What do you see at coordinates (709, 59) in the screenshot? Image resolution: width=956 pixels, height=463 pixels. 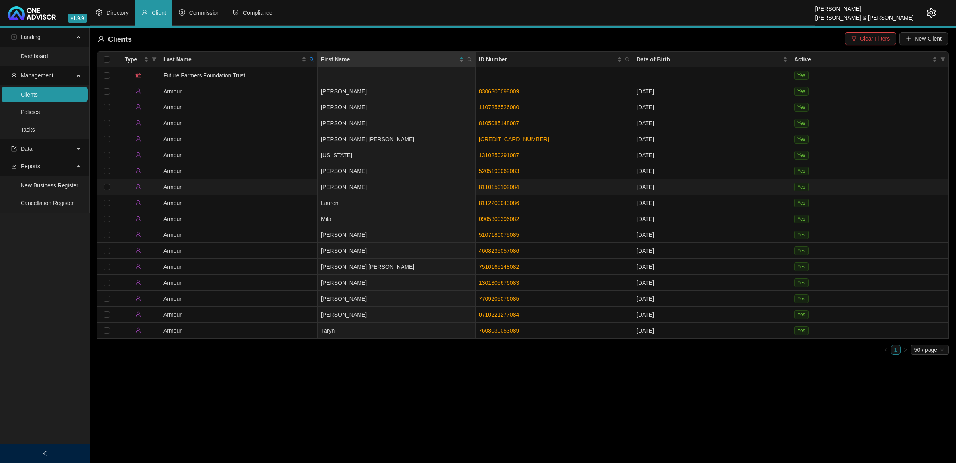 I see `span: Date of Birth` at bounding box center [709, 59].